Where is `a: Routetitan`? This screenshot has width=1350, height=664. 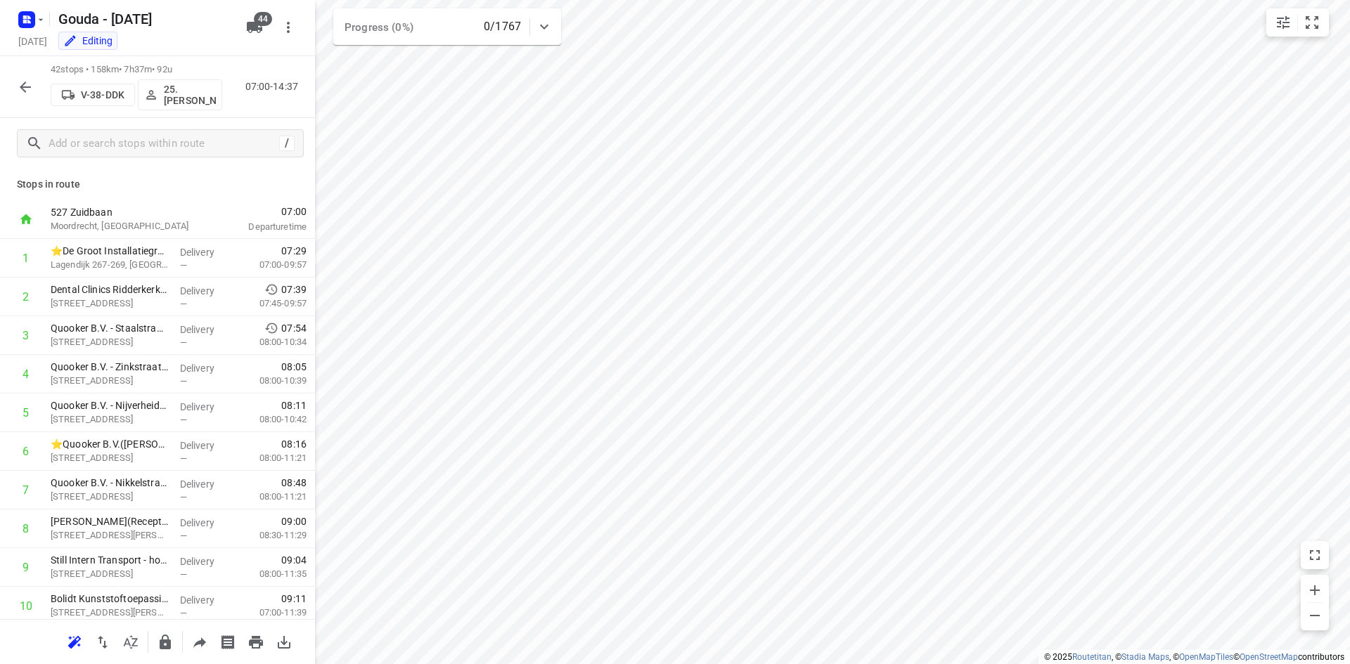
a: Routetitan is located at coordinates (1092, 657).